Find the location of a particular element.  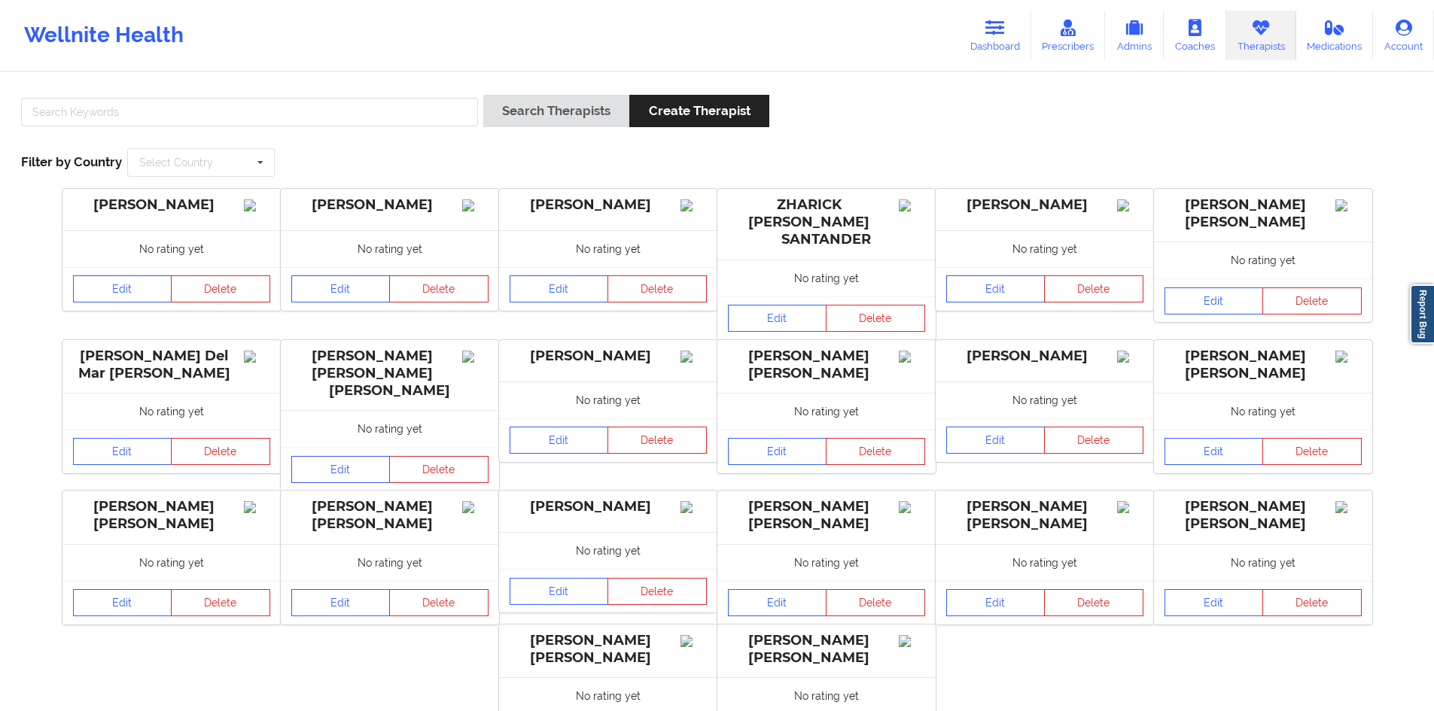

a: Therapists is located at coordinates (1261, 35).